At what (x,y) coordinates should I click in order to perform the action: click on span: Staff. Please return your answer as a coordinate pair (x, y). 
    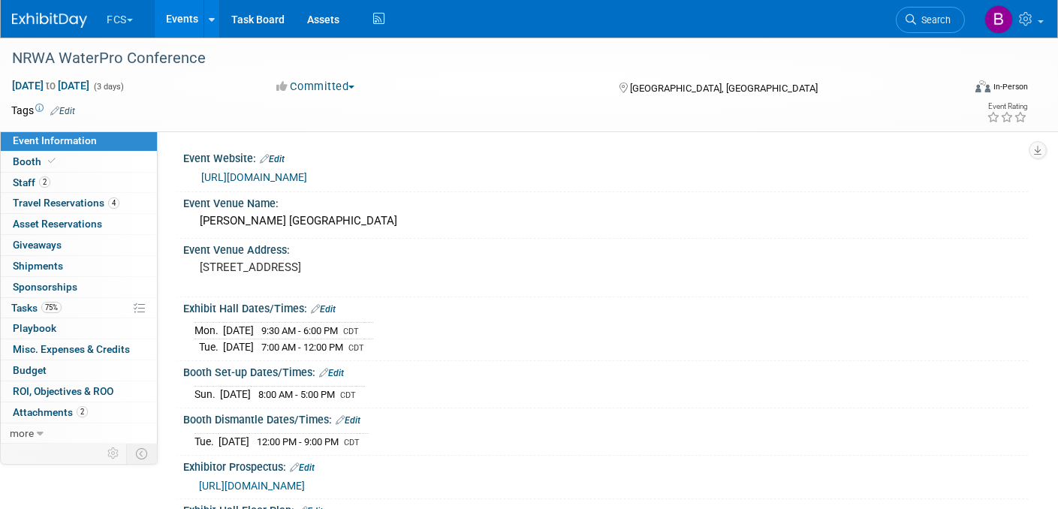
    Looking at the image, I should click on (32, 182).